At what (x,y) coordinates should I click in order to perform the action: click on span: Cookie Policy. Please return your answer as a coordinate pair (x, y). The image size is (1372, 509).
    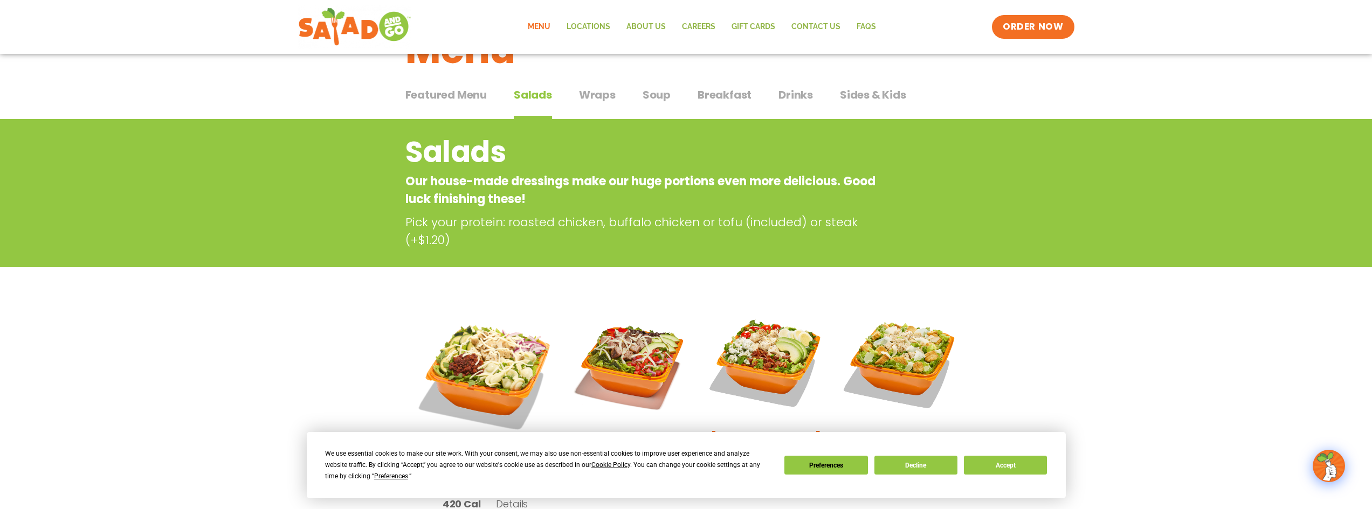
    Looking at the image, I should click on (611, 465).